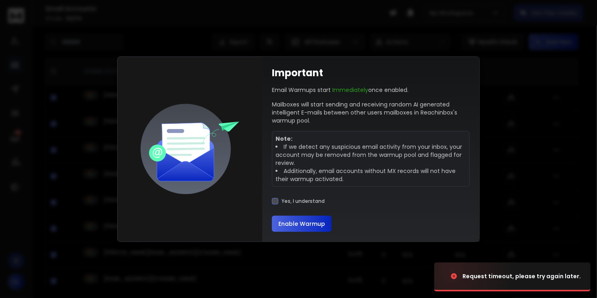 This screenshot has width=597, height=298. I want to click on h1: Important, so click(297, 73).